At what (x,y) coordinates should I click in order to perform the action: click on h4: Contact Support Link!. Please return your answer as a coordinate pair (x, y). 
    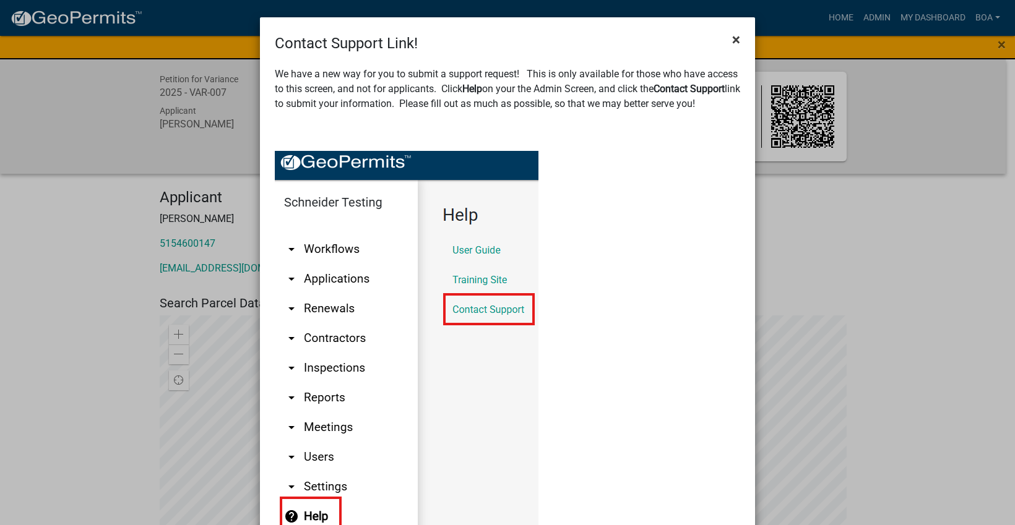
    Looking at the image, I should click on (346, 43).